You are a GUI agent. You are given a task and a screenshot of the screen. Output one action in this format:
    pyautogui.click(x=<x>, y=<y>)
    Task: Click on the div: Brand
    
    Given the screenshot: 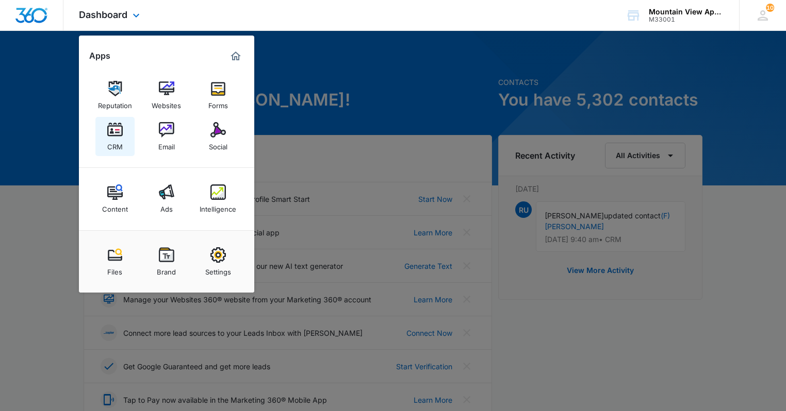 What is the action you would take?
    pyautogui.click(x=166, y=270)
    